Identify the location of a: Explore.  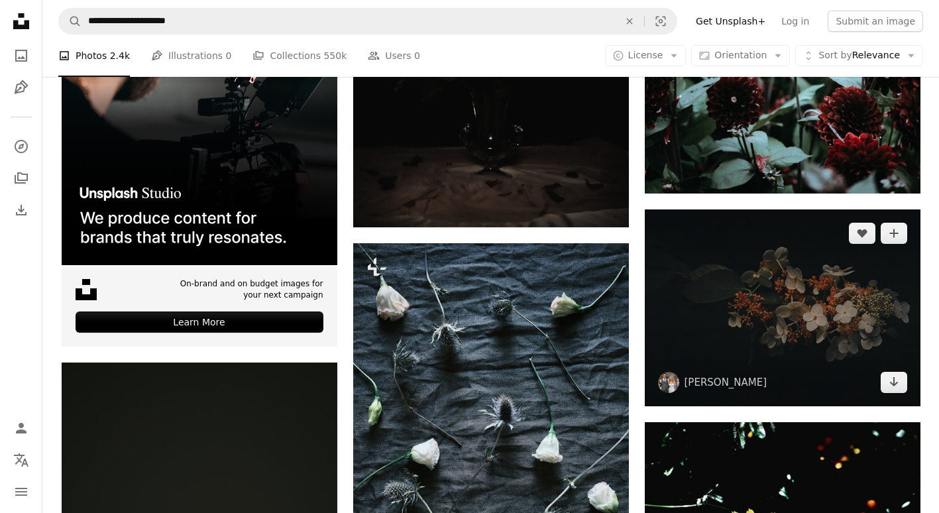
(21, 146).